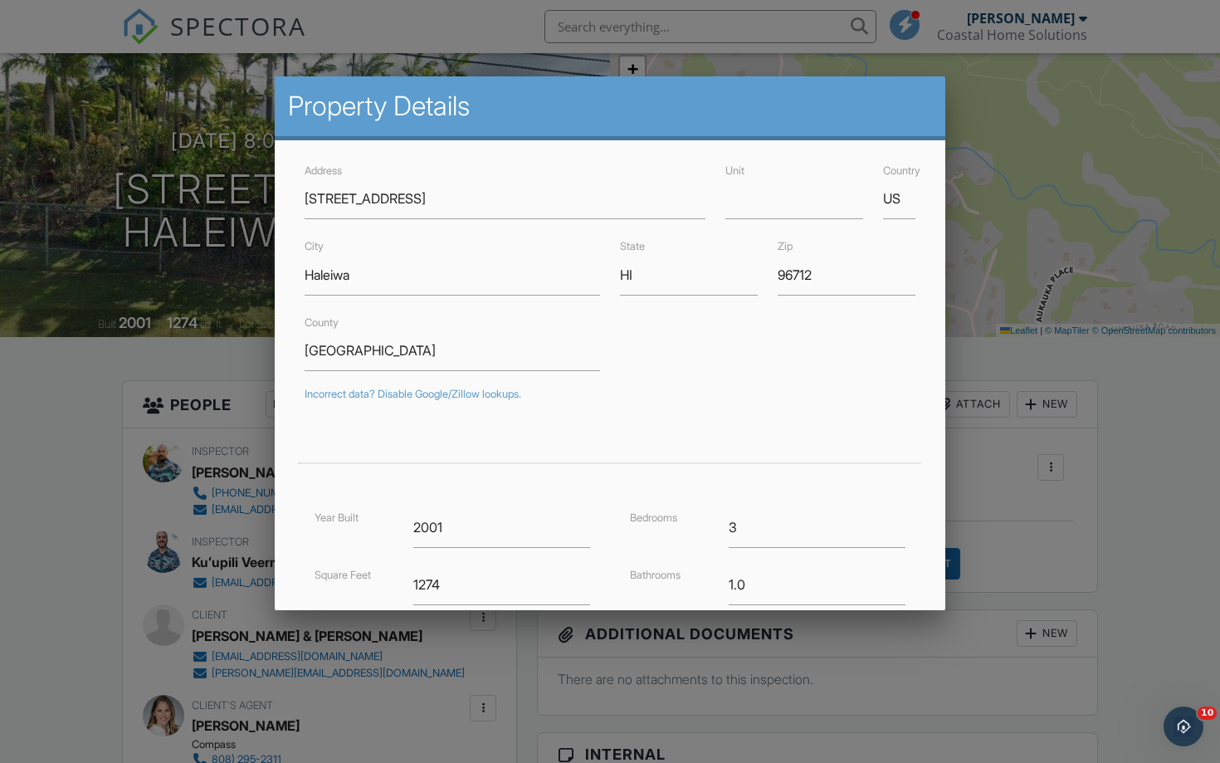 This screenshot has width=1220, height=763. Describe the element at coordinates (902, 170) in the screenshot. I see `label: Country` at that location.